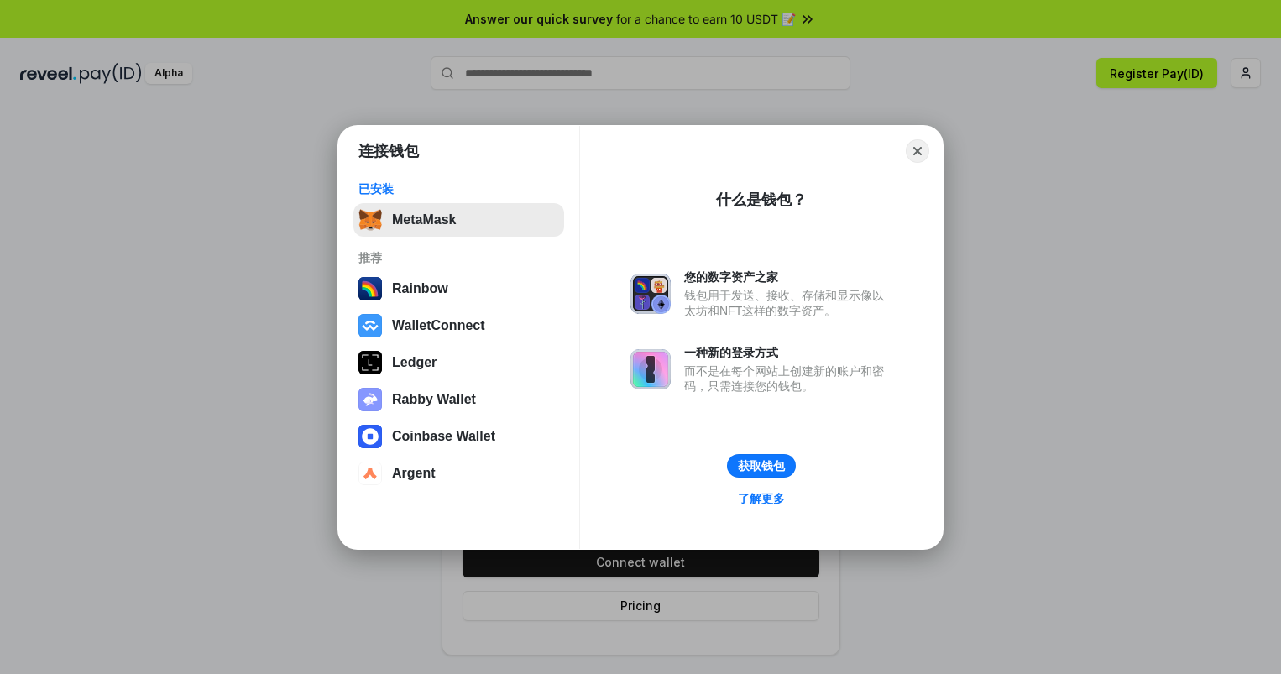  I want to click on button: Close, so click(917, 151).